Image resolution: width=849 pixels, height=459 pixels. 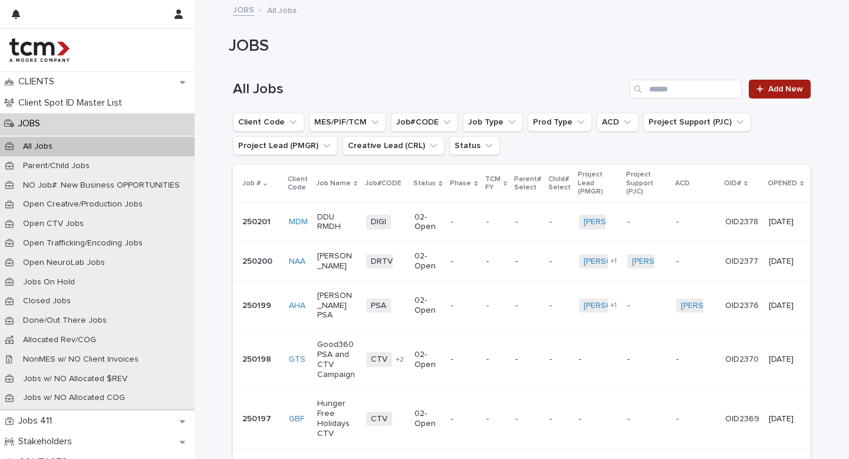 I want to click on p: DDU RMDH, so click(x=337, y=222).